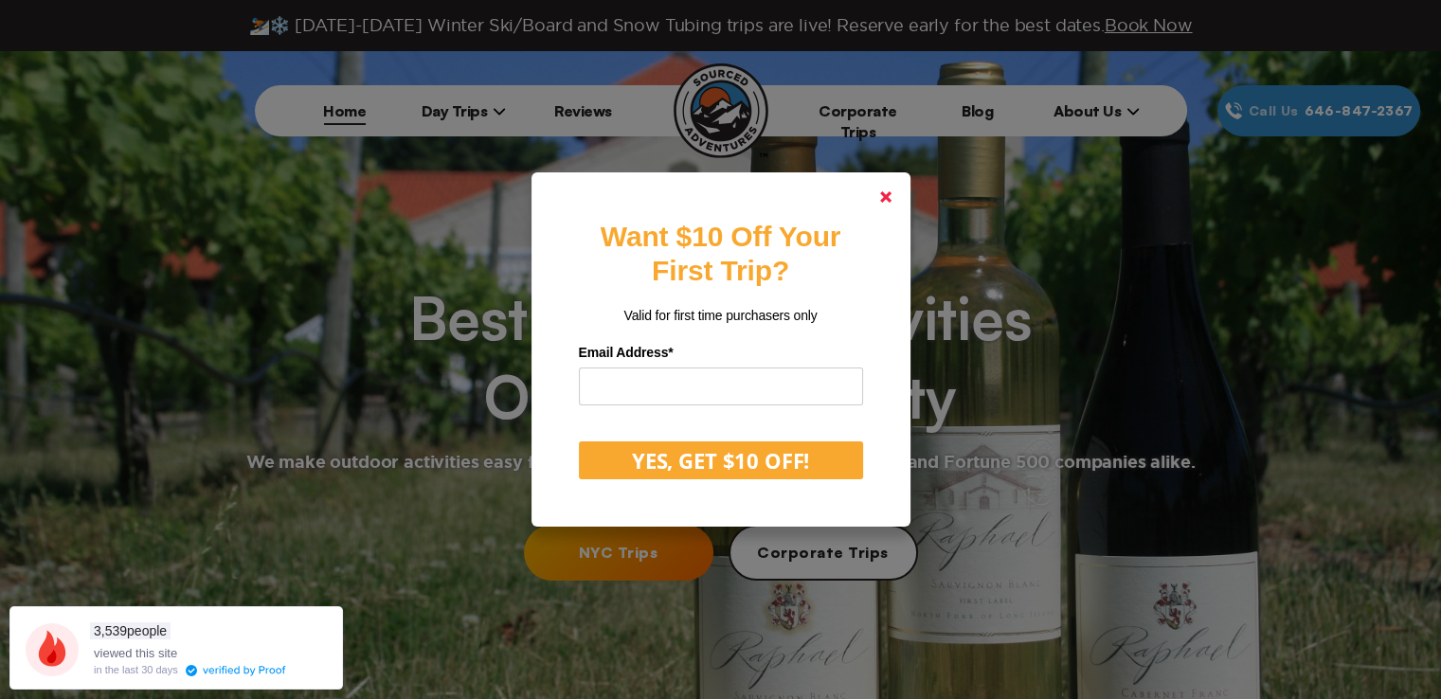  What do you see at coordinates (721, 352) in the screenshot?
I see `label: Email Address` at bounding box center [721, 352].